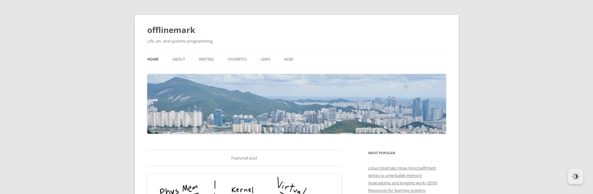  I want to click on a: Now, so click(289, 59).